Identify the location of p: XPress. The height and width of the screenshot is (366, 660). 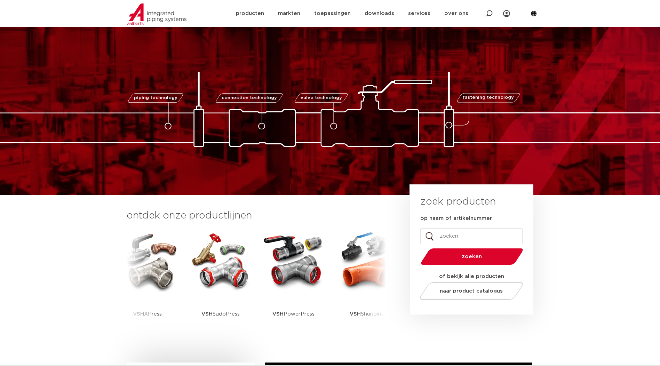
(147, 314).